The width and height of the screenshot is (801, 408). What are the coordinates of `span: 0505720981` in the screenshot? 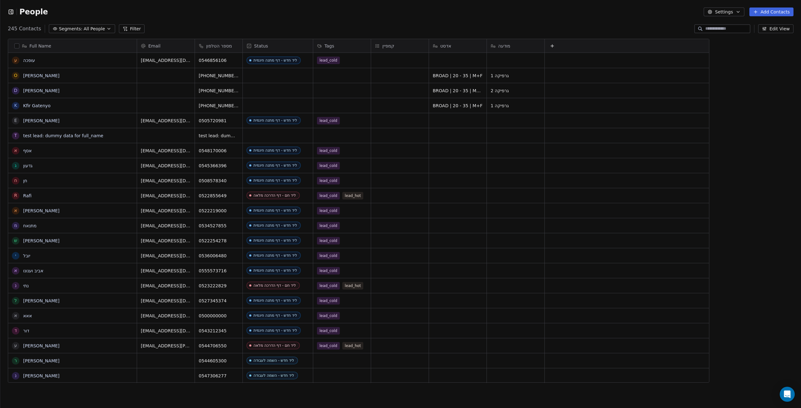 It's located at (219, 121).